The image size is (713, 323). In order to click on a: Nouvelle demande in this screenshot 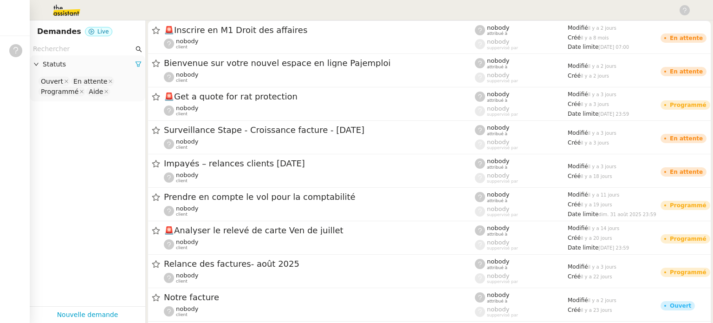, I will do `click(88, 314)`.